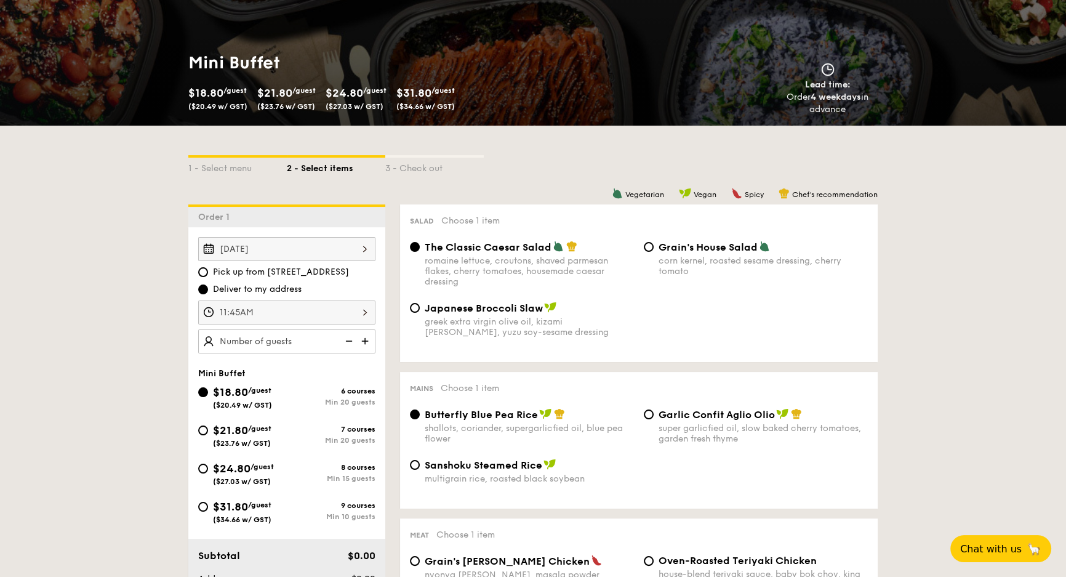 The width and height of the screenshot is (1066, 577). Describe the element at coordinates (482, 414) in the screenshot. I see `span: Butterfly Blue Pea Rice` at that location.